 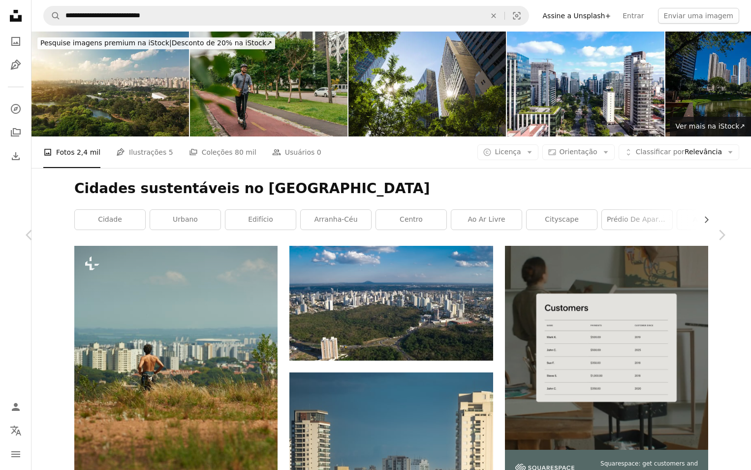 I want to click on a: arranha-céu, so click(x=336, y=219).